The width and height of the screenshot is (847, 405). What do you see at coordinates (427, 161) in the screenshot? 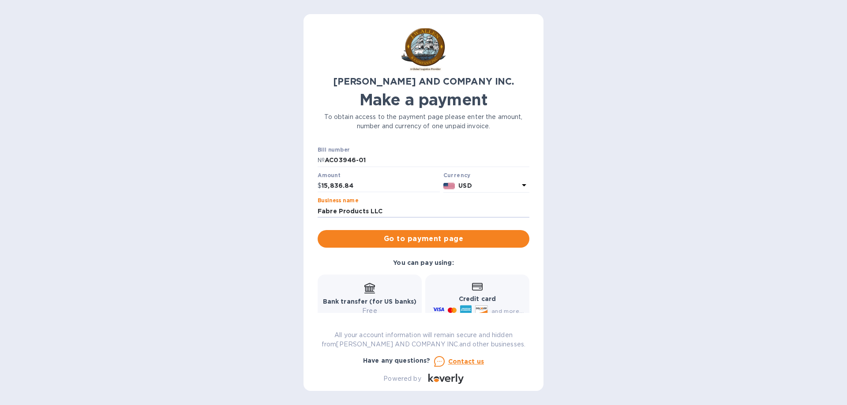
I see `input: Enter bill number` at bounding box center [427, 161].